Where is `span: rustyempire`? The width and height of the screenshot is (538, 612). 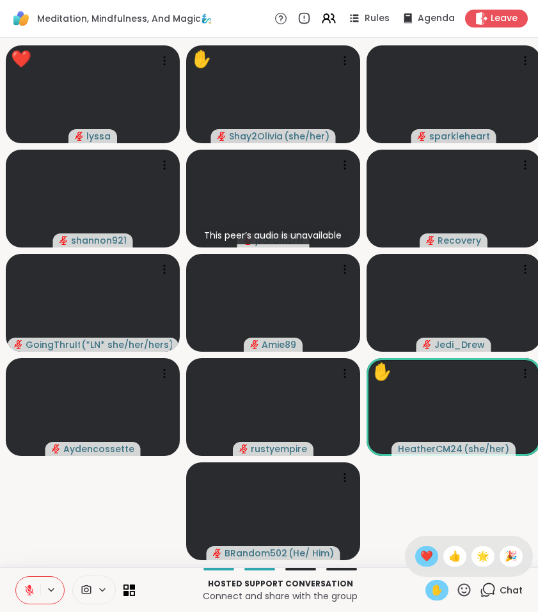
span: rustyempire is located at coordinates (279, 449).